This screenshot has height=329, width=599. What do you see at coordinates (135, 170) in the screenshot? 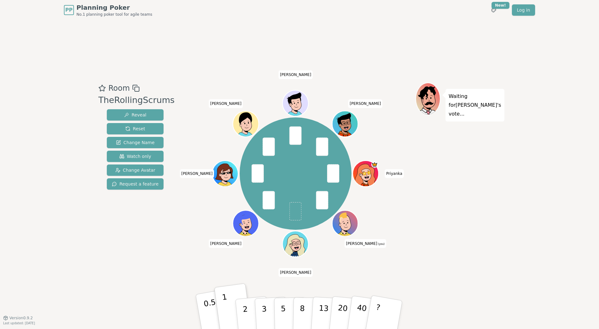
I see `span: Change Avatar` at bounding box center [135, 170].